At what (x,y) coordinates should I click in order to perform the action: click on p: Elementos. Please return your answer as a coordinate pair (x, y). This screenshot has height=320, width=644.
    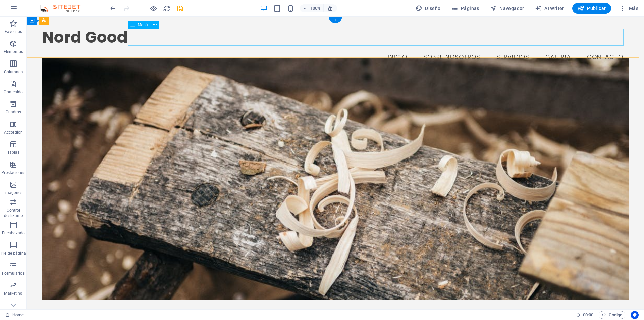
    Looking at the image, I should click on (13, 52).